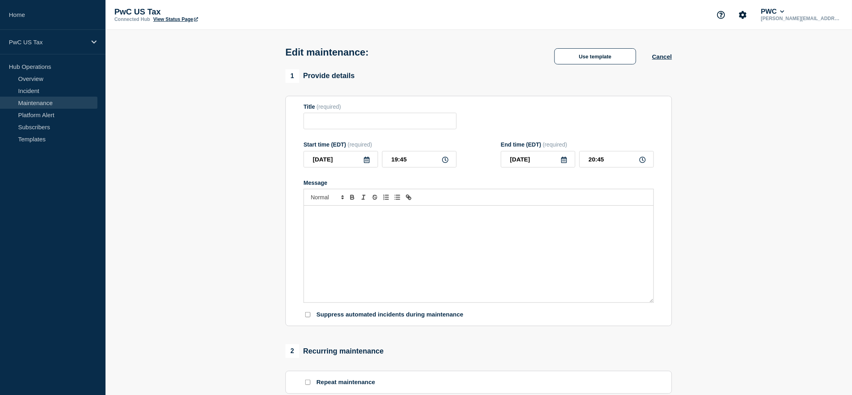 The width and height of the screenshot is (852, 395). What do you see at coordinates (292, 351) in the screenshot?
I see `span: 2` at bounding box center [292, 351].